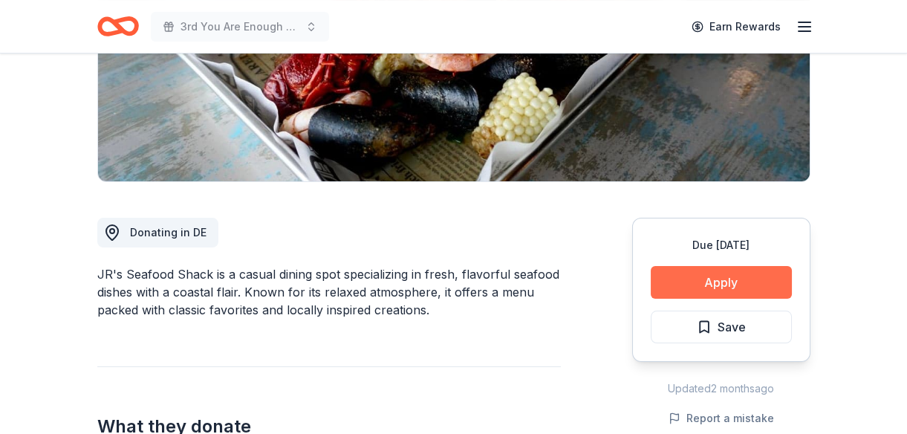 The image size is (907, 434). Describe the element at coordinates (736, 27) in the screenshot. I see `a: Earn Rewards` at that location.